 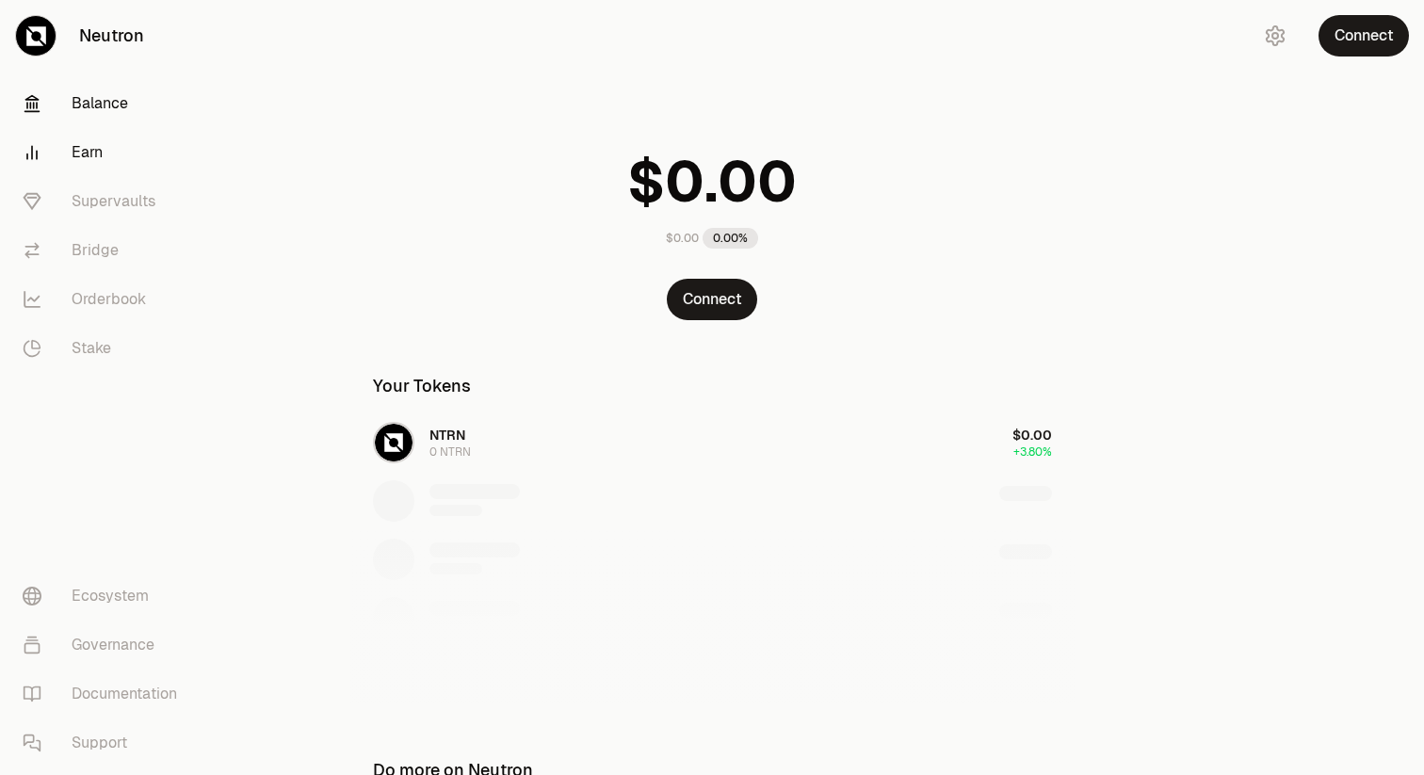 What do you see at coordinates (106, 202) in the screenshot?
I see `a: Supervaults` at bounding box center [106, 202].